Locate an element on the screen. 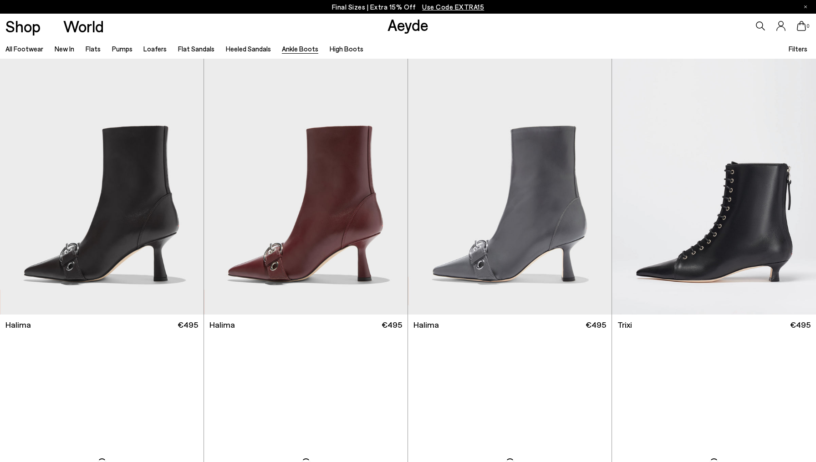  a: World is located at coordinates (83, 26).